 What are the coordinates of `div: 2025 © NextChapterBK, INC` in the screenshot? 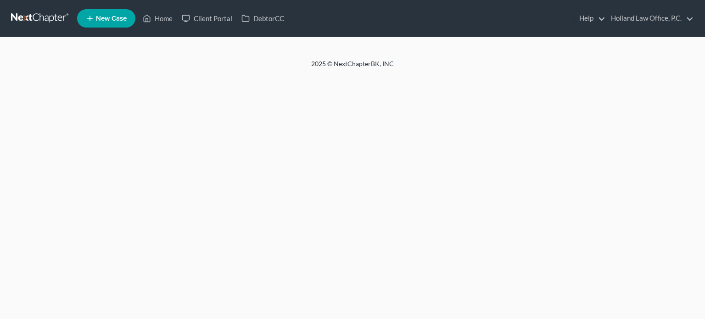 It's located at (353, 67).